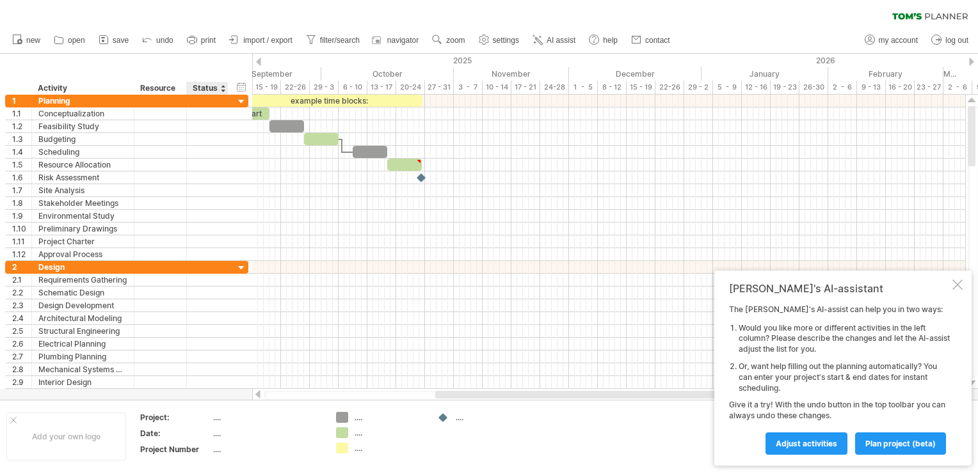 This screenshot has height=472, width=978. What do you see at coordinates (207, 88) in the screenshot?
I see `div: Status` at bounding box center [207, 88].